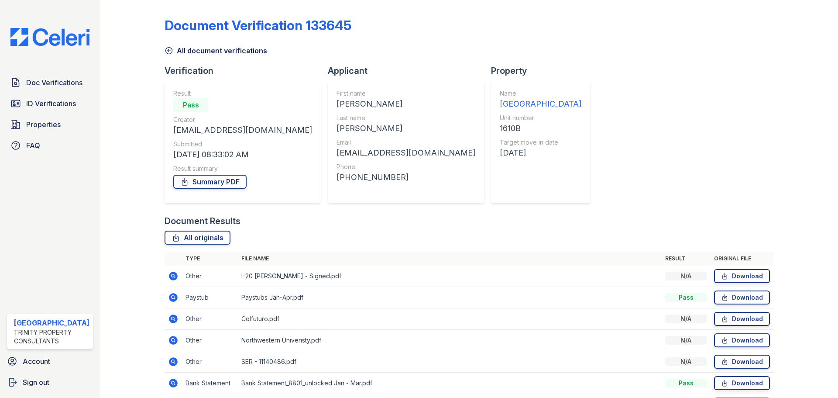 This screenshot has height=398, width=838. Describe the element at coordinates (203, 221) in the screenshot. I see `div: Document Results` at that location.